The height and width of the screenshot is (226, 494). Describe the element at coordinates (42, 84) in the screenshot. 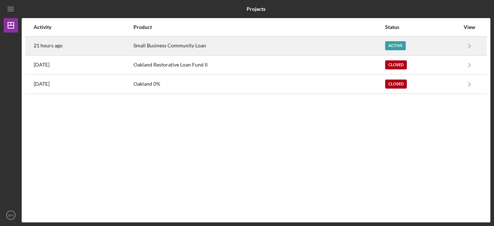

I see `time: 2021-12-14 19:37` at that location.